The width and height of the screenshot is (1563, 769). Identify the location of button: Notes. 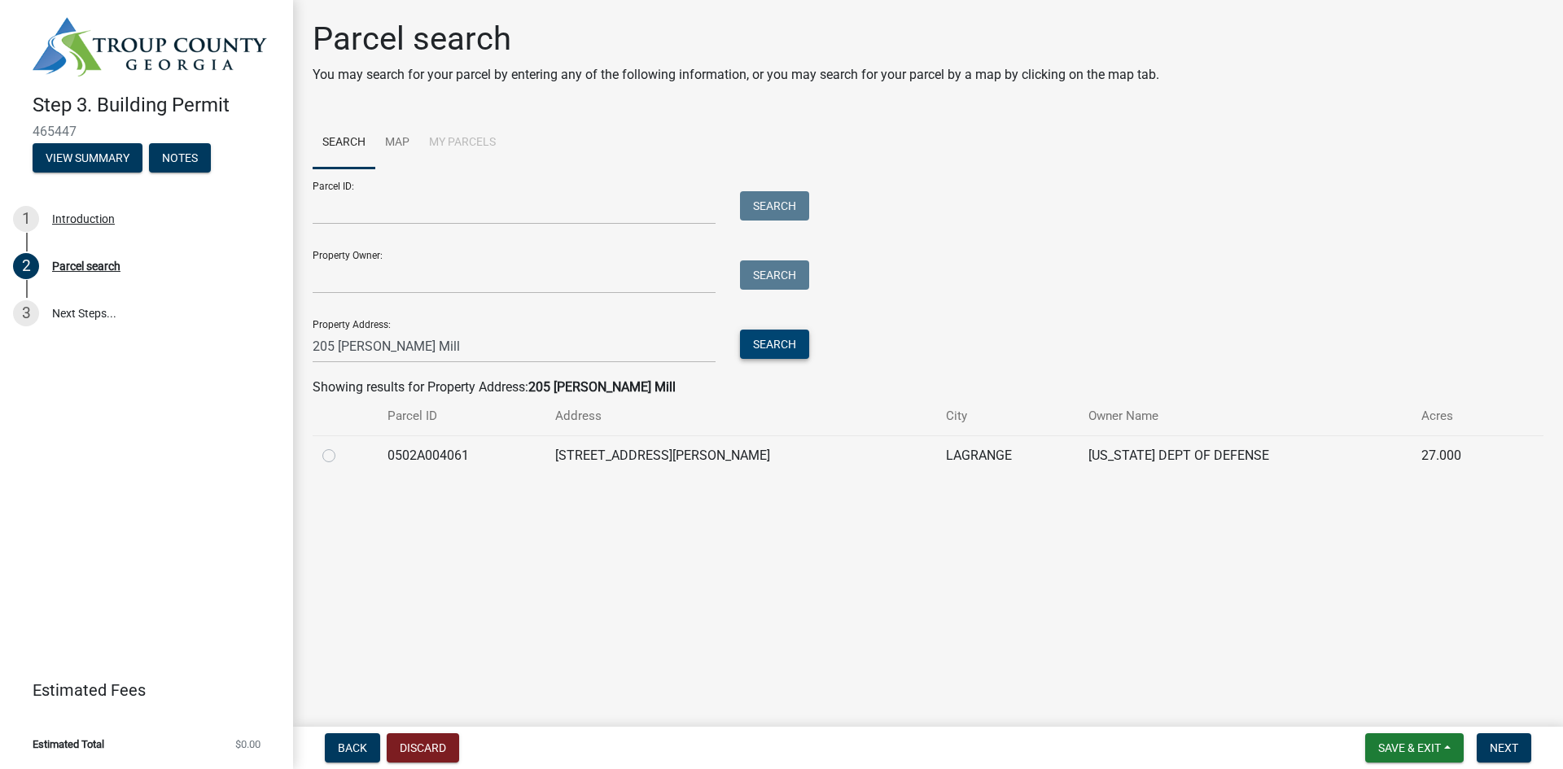
(180, 158).